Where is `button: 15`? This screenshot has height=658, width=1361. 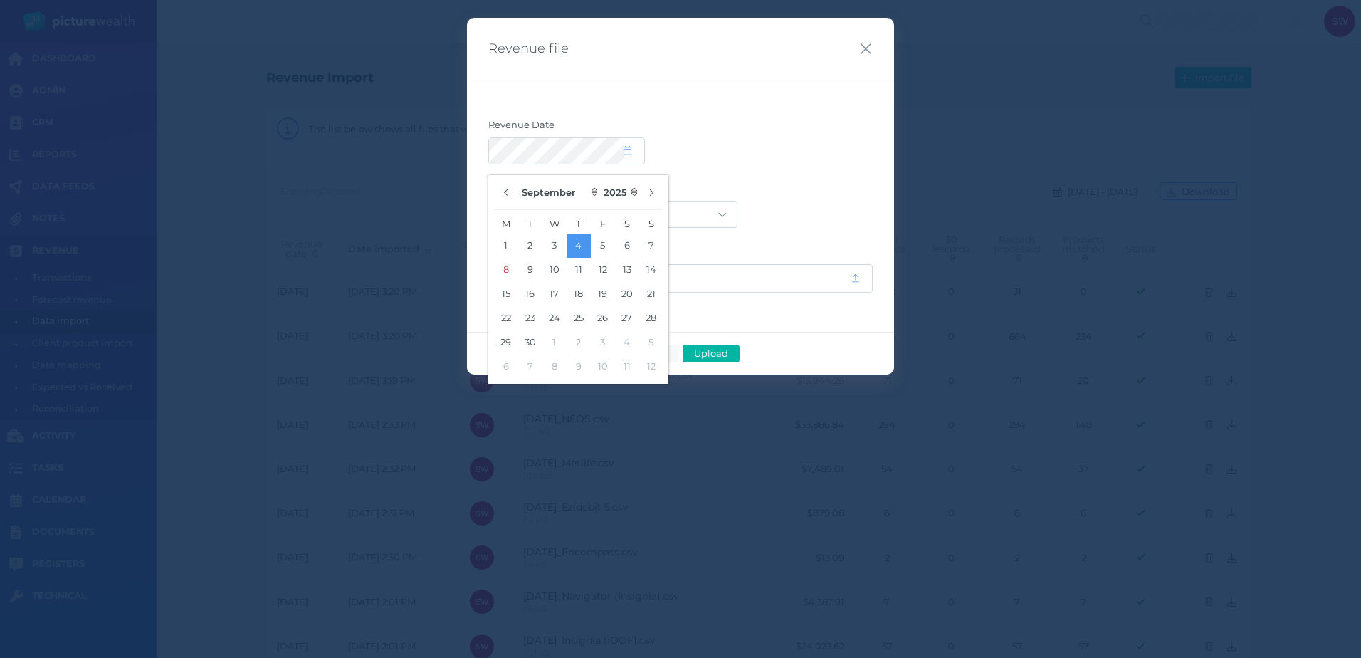 button: 15 is located at coordinates (506, 294).